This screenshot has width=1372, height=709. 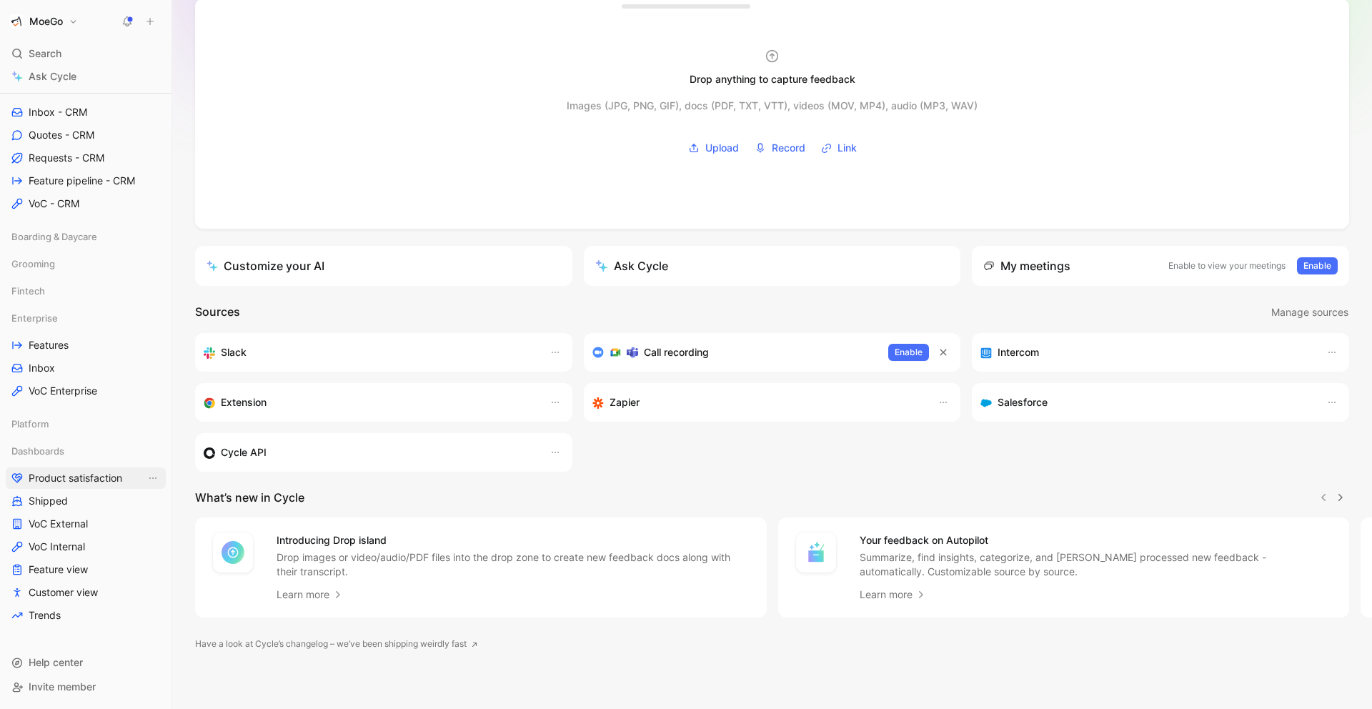 I want to click on div: Capture feedback from anywhere on the web, so click(x=370, y=402).